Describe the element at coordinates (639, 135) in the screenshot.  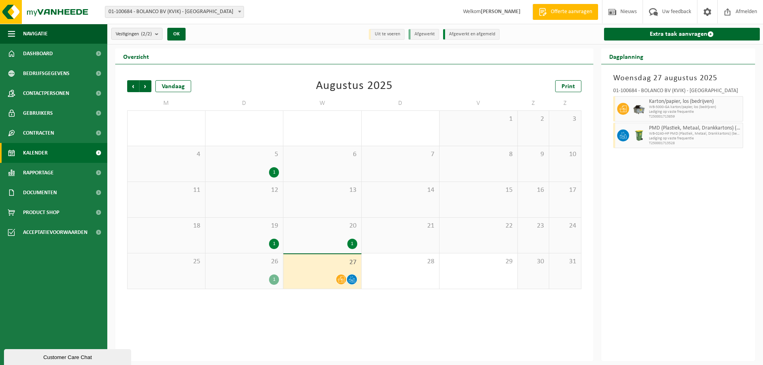
I see `img: WB-0240-HPE-GN-50` at that location.